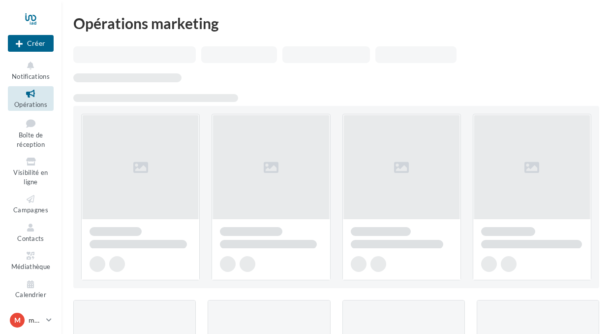 This screenshot has height=334, width=611. Describe the element at coordinates (31, 238) in the screenshot. I see `span: Contacts` at that location.